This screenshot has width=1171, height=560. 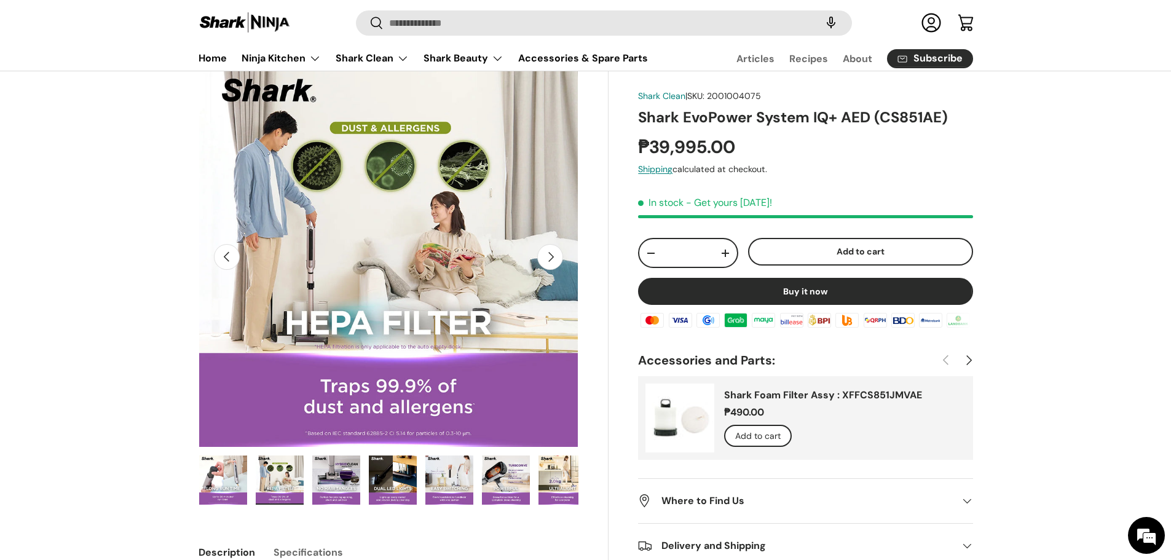 I want to click on a: Shark Clean, so click(x=661, y=96).